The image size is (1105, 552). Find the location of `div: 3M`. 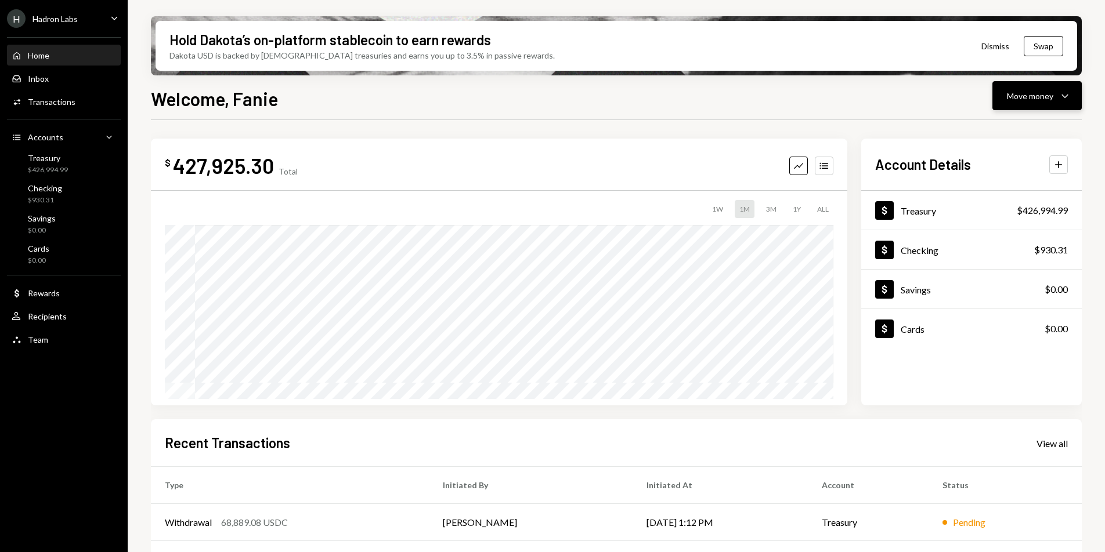

div: 3M is located at coordinates (771, 209).